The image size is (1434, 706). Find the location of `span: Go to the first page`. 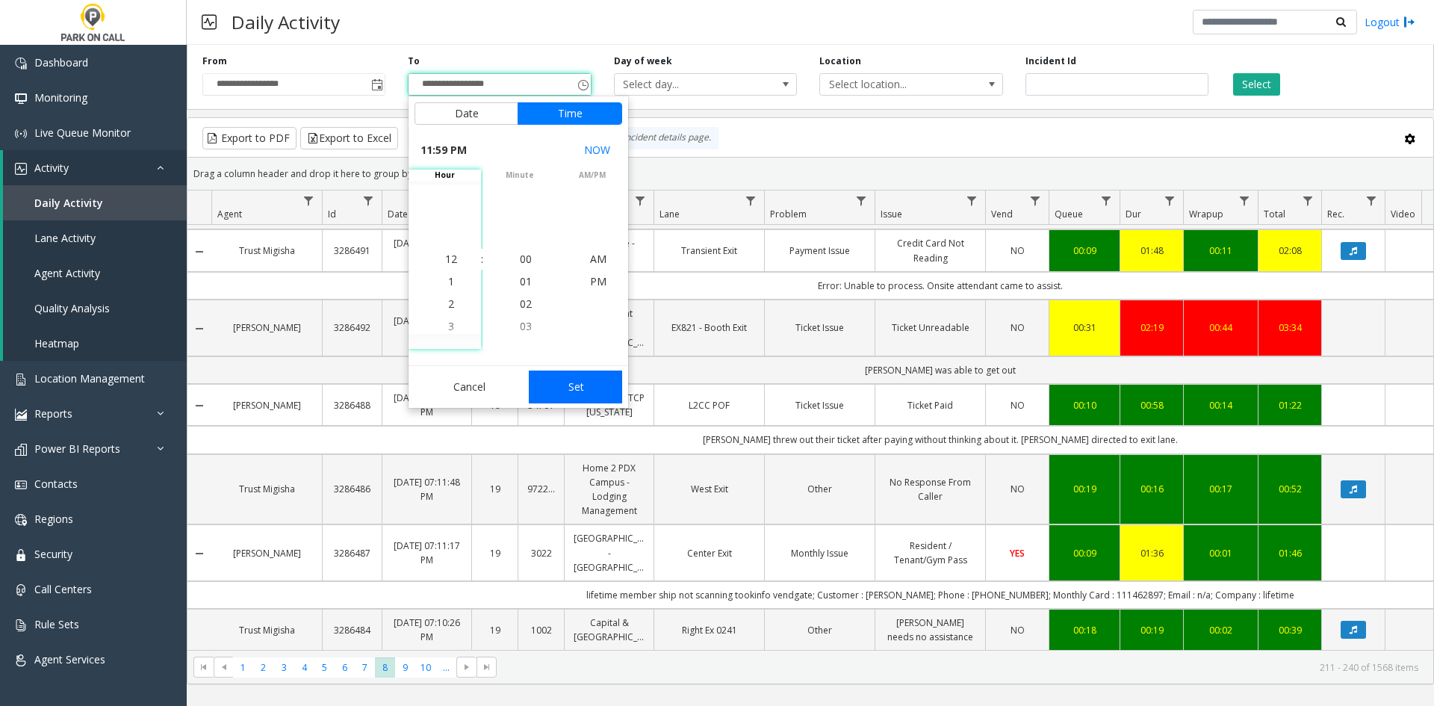

span: Go to the first page is located at coordinates (203, 667).